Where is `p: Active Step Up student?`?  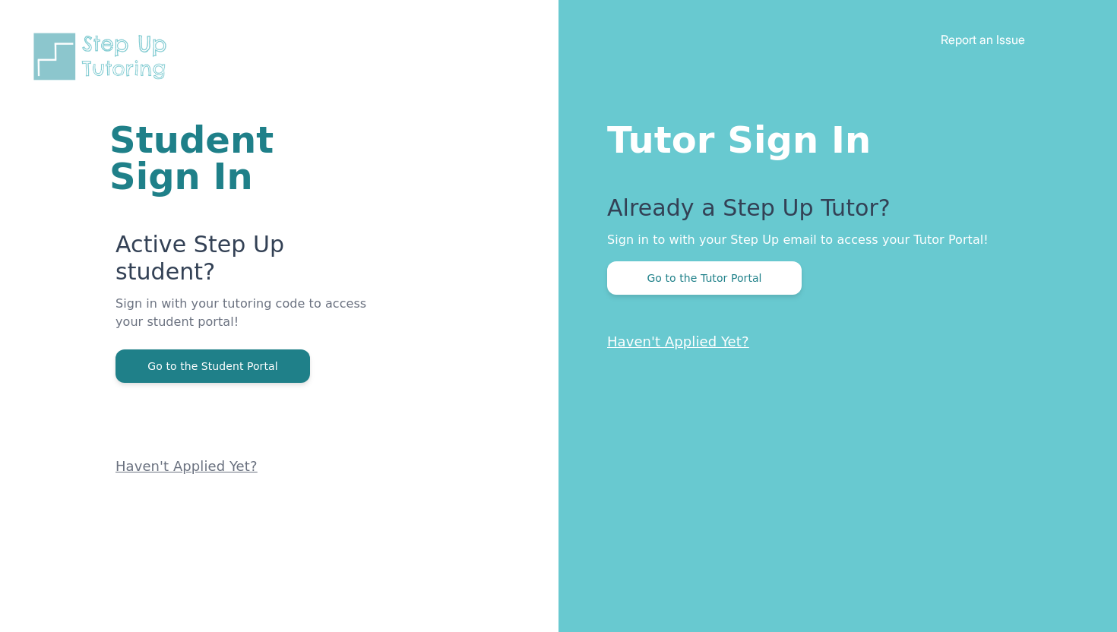 p: Active Step Up student? is located at coordinates (245, 263).